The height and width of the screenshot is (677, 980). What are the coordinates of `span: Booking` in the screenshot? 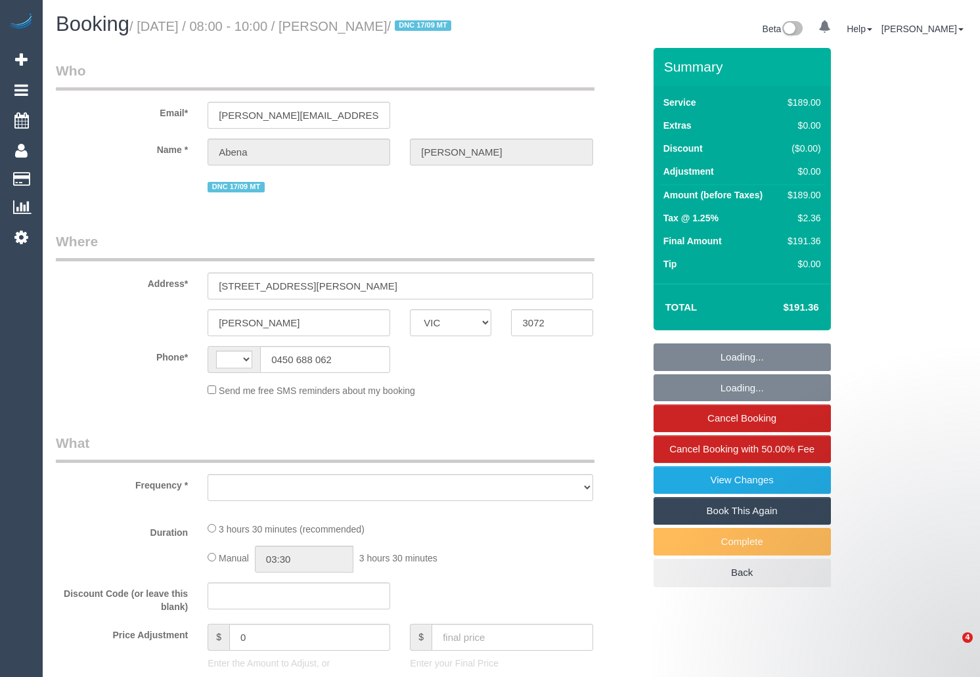 It's located at (93, 24).